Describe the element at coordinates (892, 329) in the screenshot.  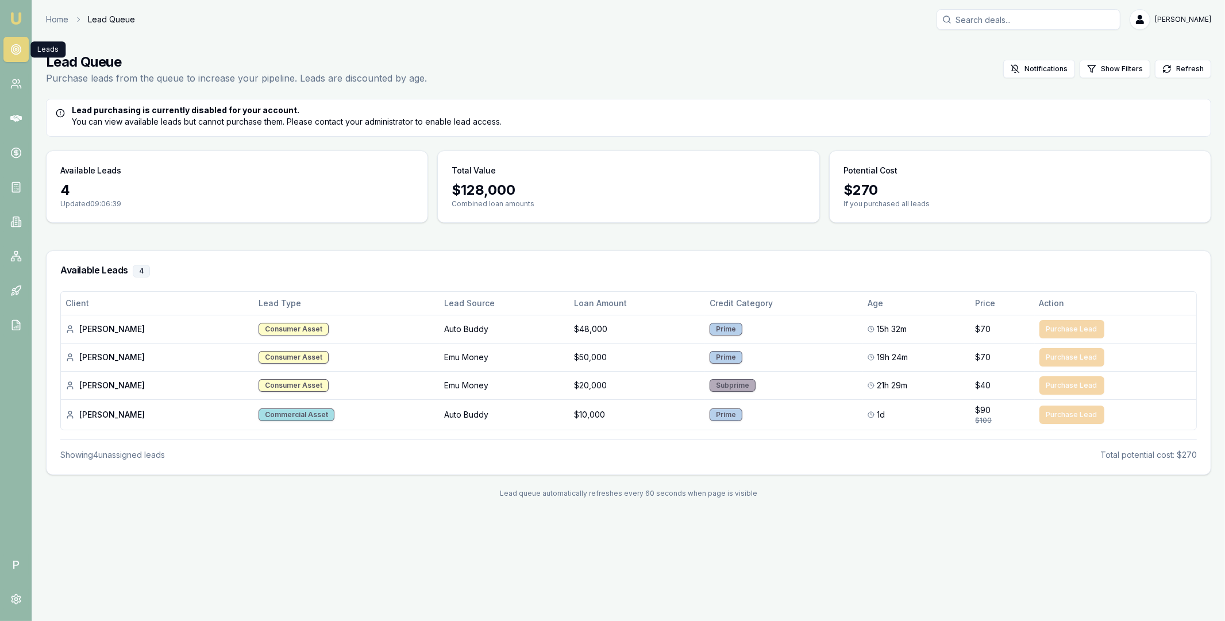
I see `span: 15h 32m` at that location.